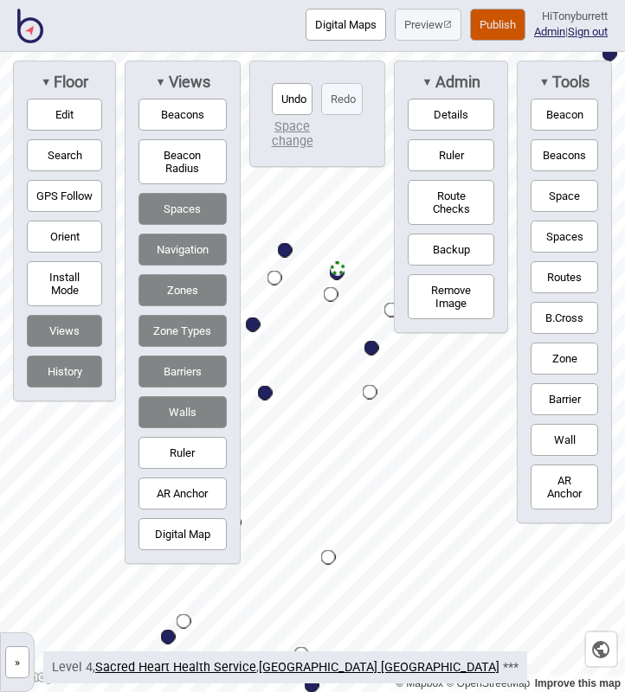 The width and height of the screenshot is (625, 692). Describe the element at coordinates (451, 203) in the screenshot. I see `button: Route Checks` at that location.